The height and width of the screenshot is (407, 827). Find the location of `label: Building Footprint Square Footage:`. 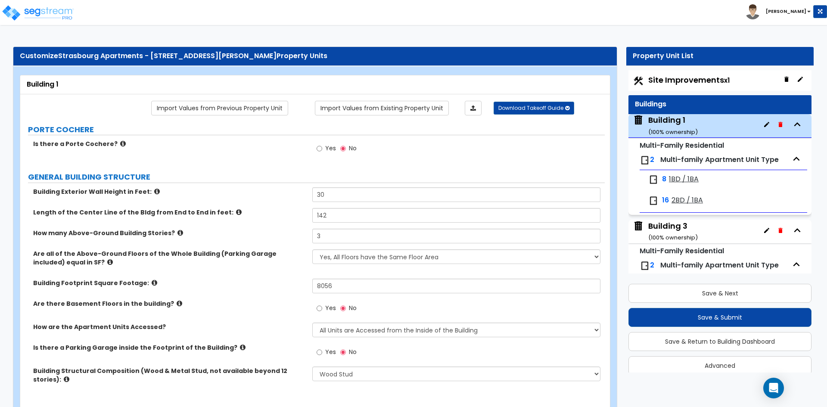

label: Building Footprint Square Footage: is located at coordinates (169, 283).